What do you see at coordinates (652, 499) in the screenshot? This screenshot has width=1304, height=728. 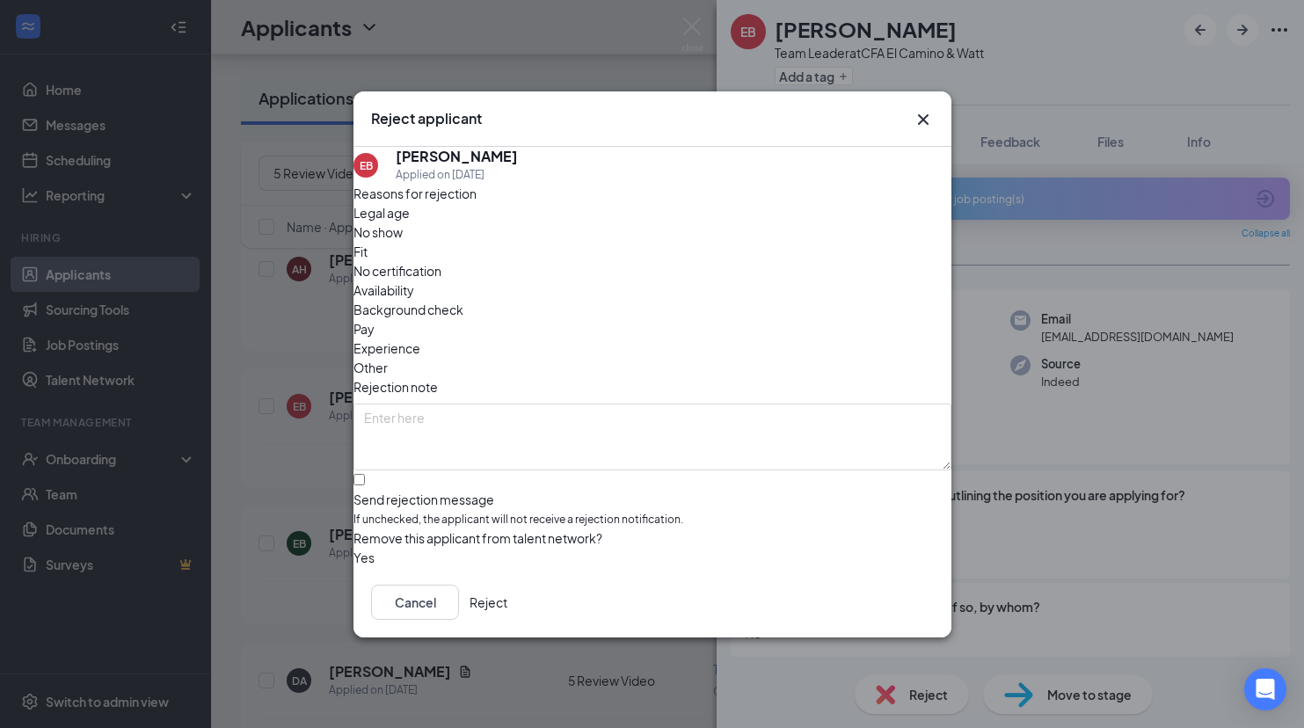 I see `div: Send rejection message` at bounding box center [652, 499].